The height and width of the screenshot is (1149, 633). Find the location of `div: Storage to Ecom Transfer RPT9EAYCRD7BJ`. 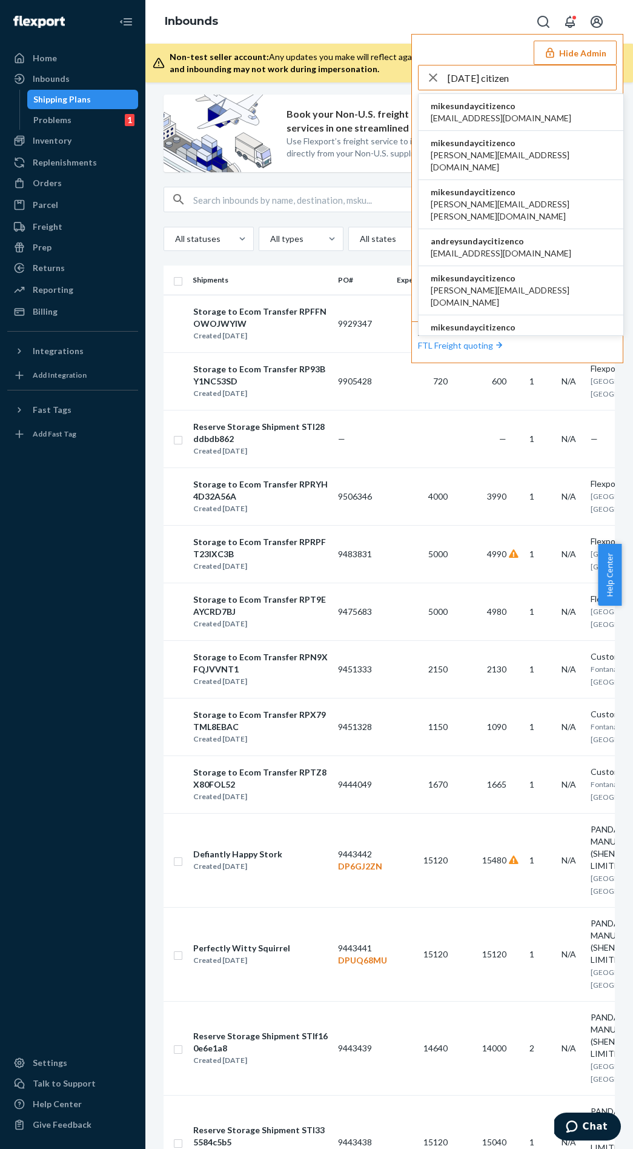

div: Storage to Ecom Transfer RPT9EAYCRD7BJ is located at coordinates (261, 605).